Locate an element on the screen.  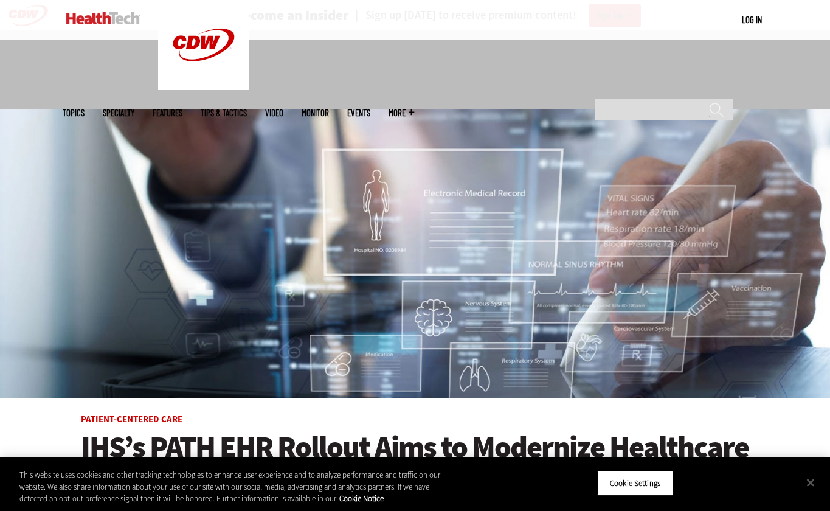
a: Log in is located at coordinates (752, 19).